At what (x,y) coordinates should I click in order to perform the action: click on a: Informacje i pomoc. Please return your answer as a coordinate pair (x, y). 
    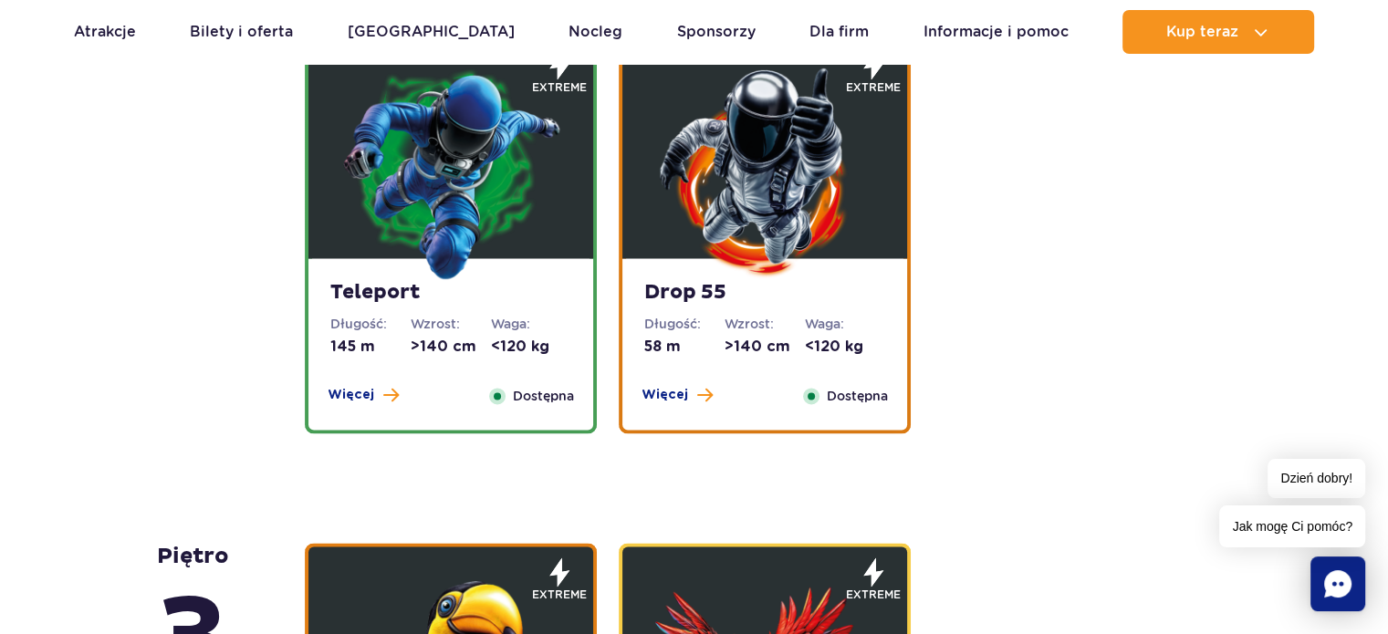
    Looking at the image, I should click on (996, 32).